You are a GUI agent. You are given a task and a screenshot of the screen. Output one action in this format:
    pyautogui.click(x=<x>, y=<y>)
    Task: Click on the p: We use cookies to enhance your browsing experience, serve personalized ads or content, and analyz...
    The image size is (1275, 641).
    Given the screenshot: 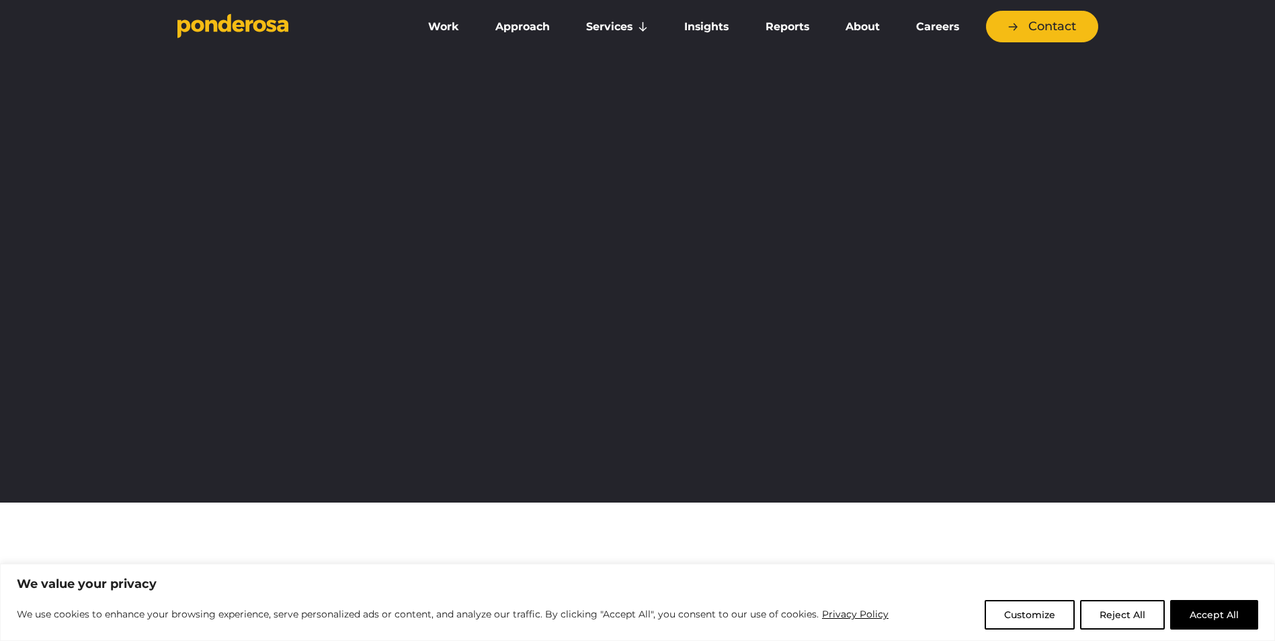 What is the action you would take?
    pyautogui.click(x=453, y=614)
    